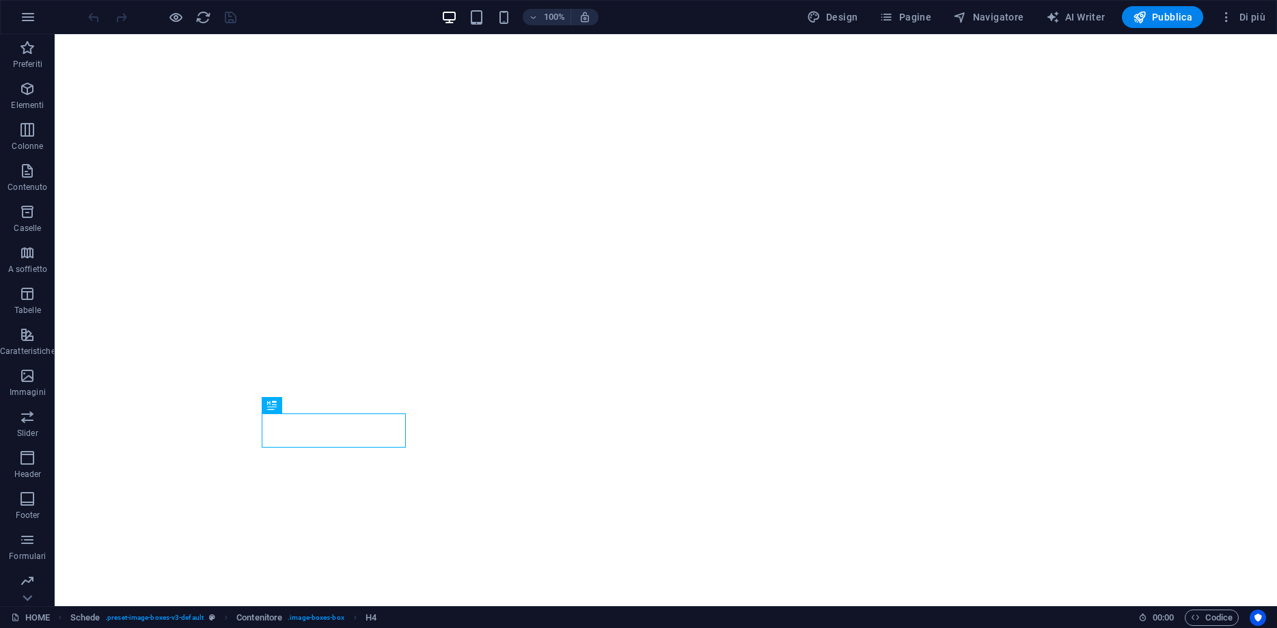 The height and width of the screenshot is (628, 1277). I want to click on p: Caselle, so click(27, 228).